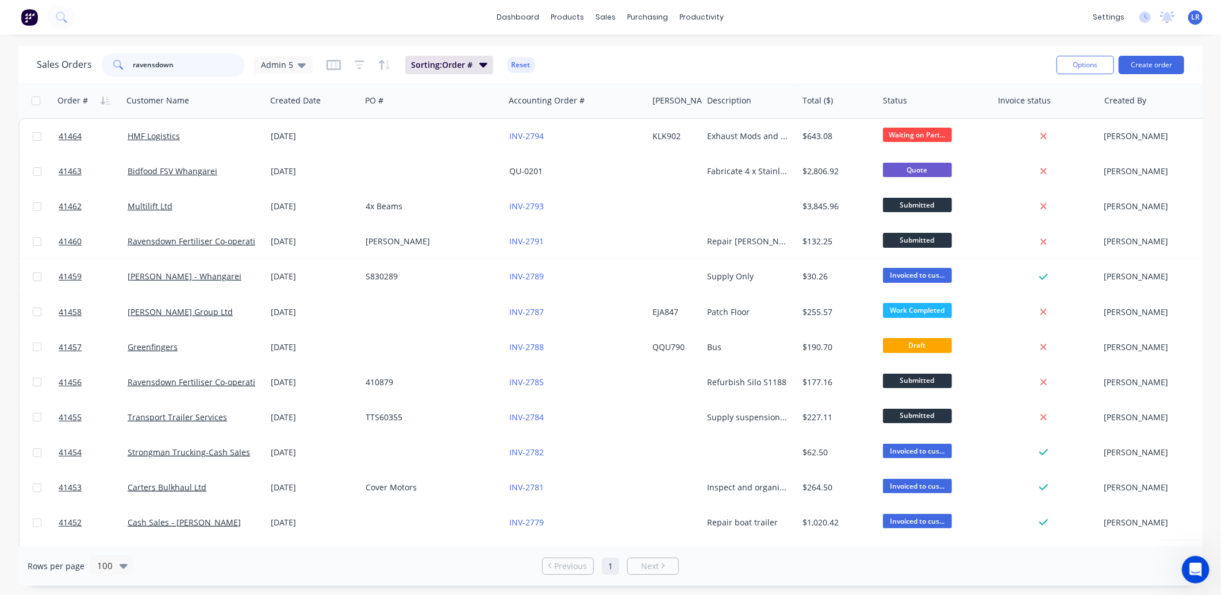  What do you see at coordinates (748, 171) in the screenshot?
I see `div: Fabricate 4 x Stainless Steel work Benches` at bounding box center [748, 171].